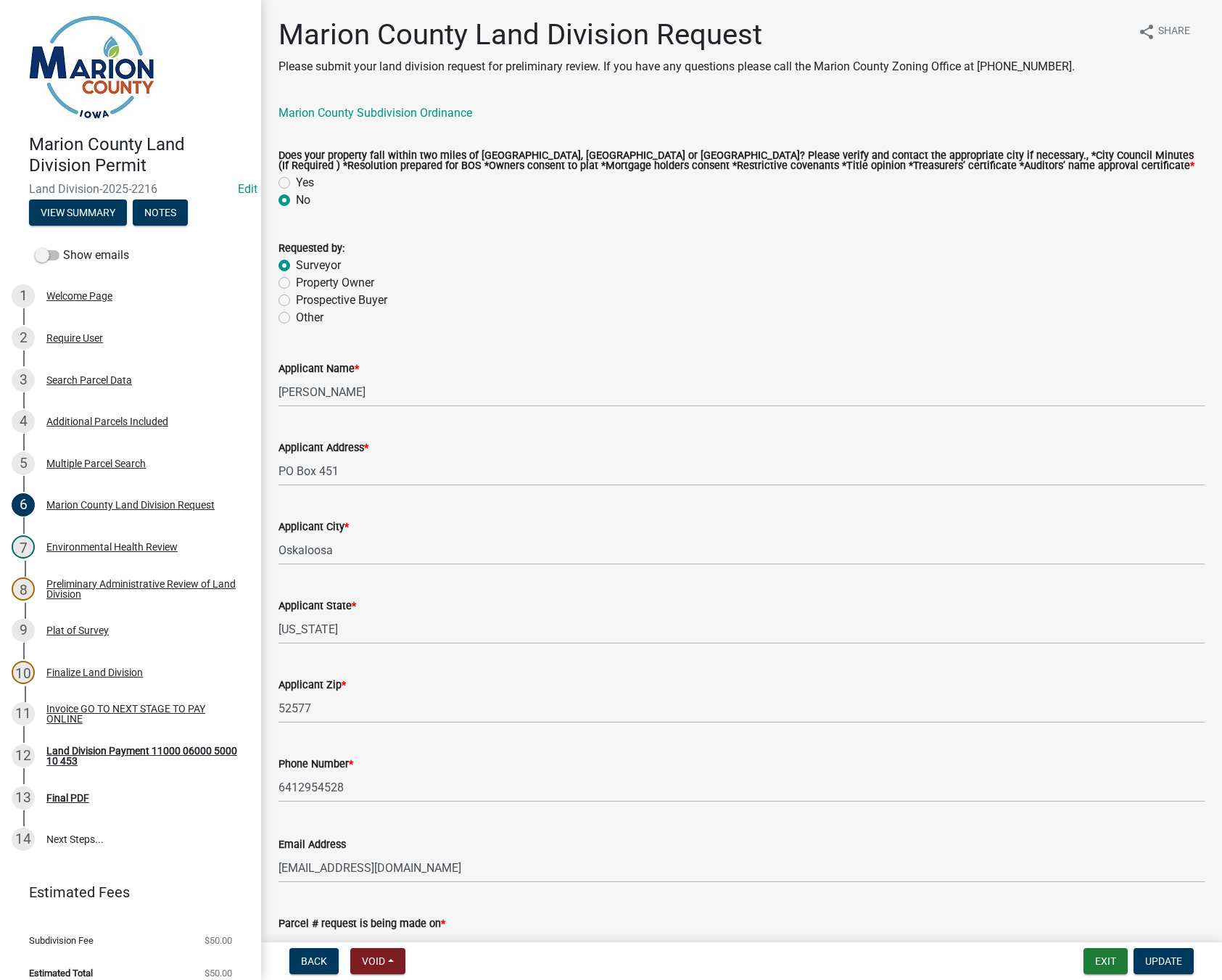 This screenshot has width=1222, height=980. Describe the element at coordinates (131, 189) in the screenshot. I see `span: Land Division-2025-2216` at that location.